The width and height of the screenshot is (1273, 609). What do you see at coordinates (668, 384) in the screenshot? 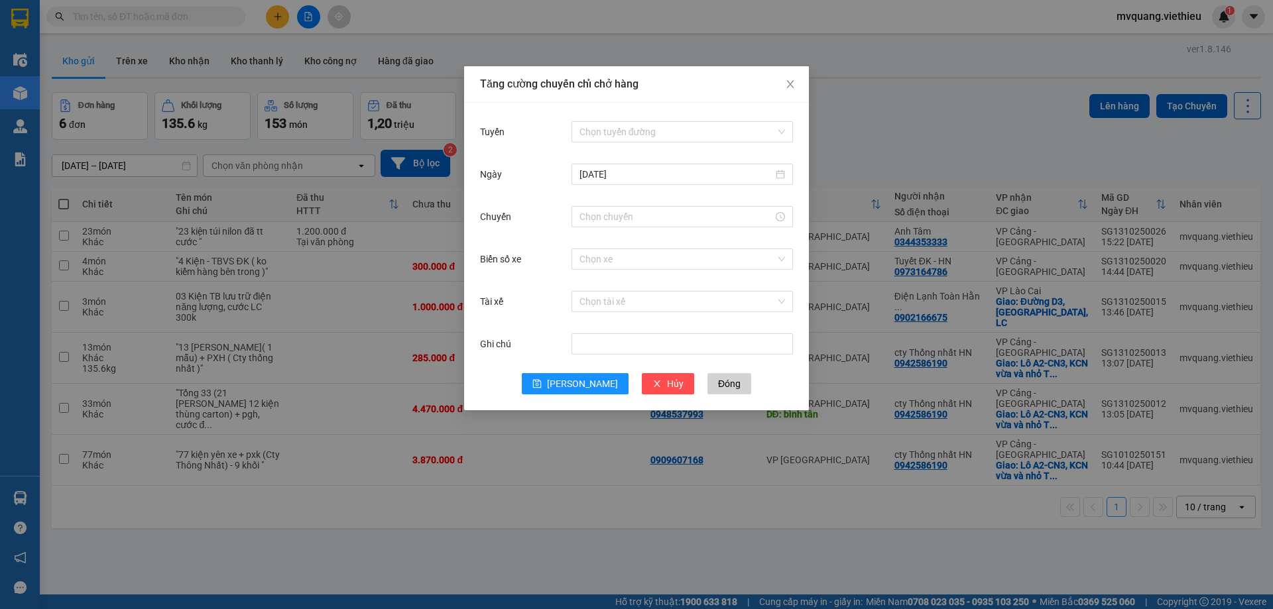
I see `button: closeHủy` at bounding box center [668, 384].